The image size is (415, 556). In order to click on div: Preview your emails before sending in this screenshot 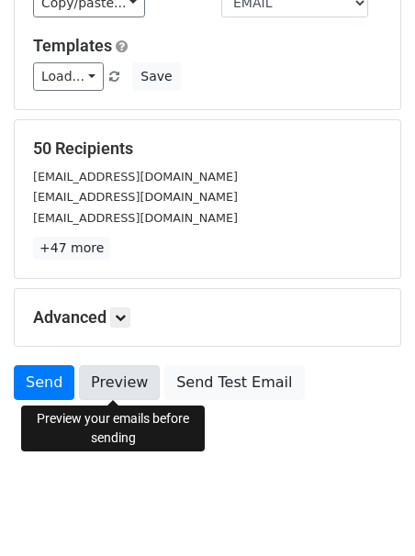, I will do `click(113, 429)`.